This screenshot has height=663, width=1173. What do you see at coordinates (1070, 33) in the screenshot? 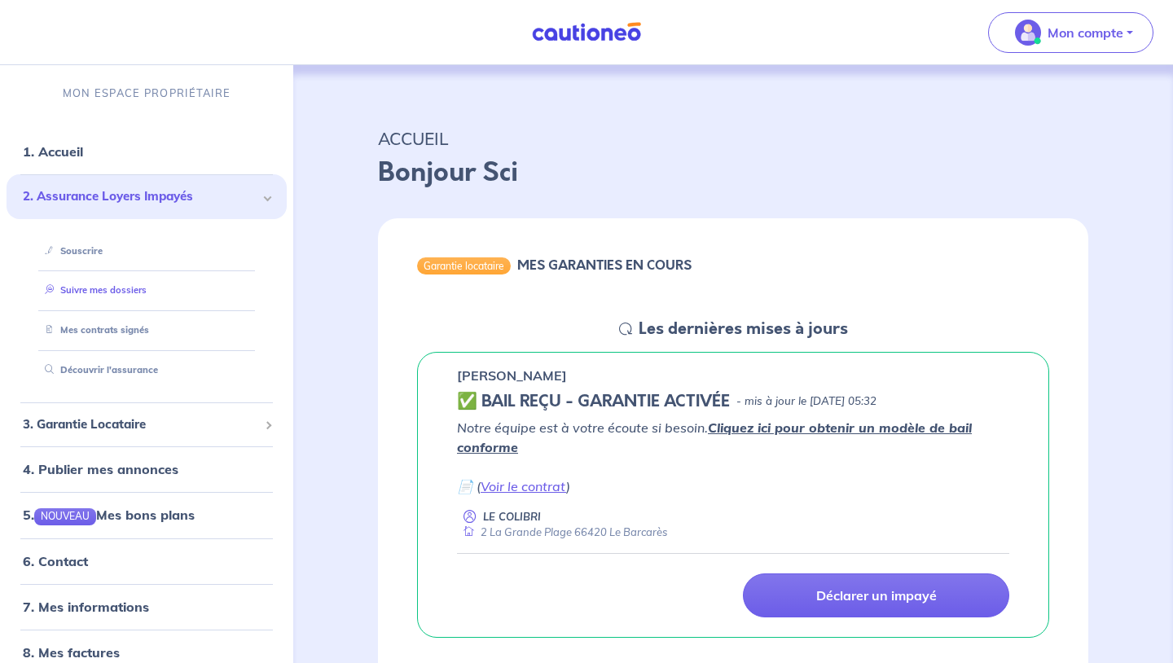
I see `button: illu_account_valid_menu.svgMon compte` at bounding box center [1070, 33].